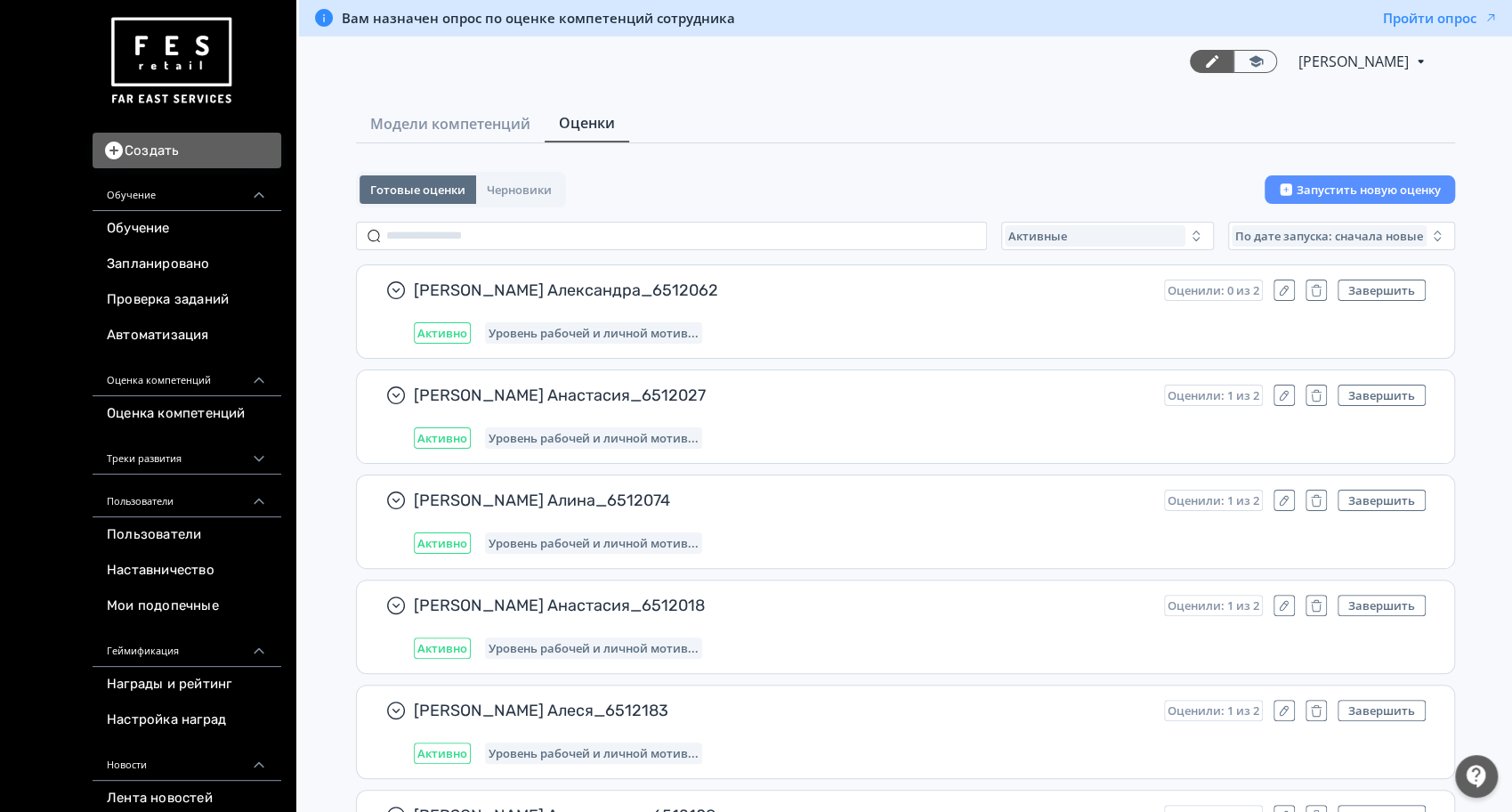 The image size is (1512, 812). I want to click on span: По дате запуска: сначала новые, so click(1329, 236).